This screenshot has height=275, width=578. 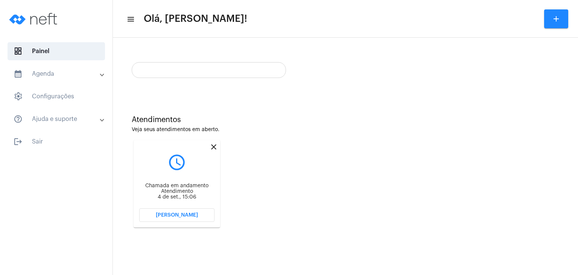 I want to click on div: Atendimento, so click(x=177, y=191).